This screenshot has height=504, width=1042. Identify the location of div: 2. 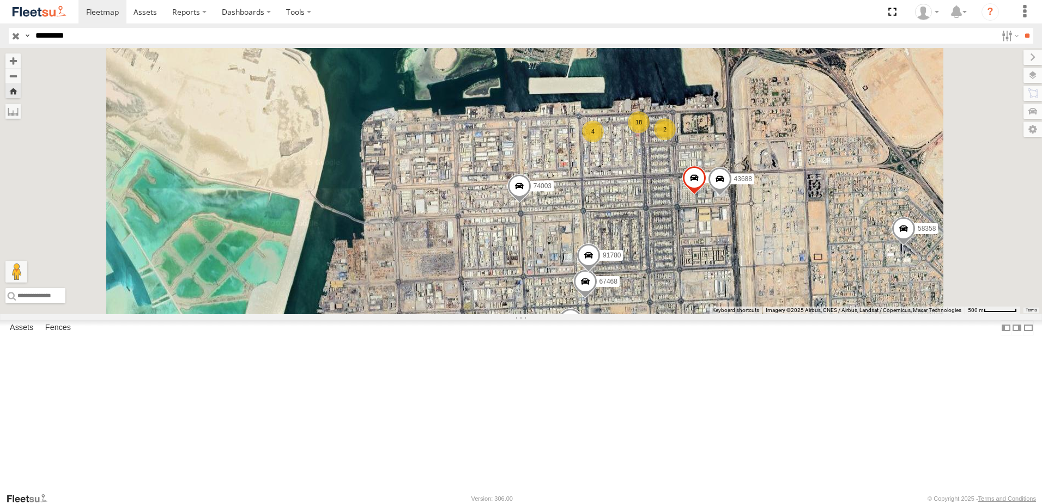
(665, 129).